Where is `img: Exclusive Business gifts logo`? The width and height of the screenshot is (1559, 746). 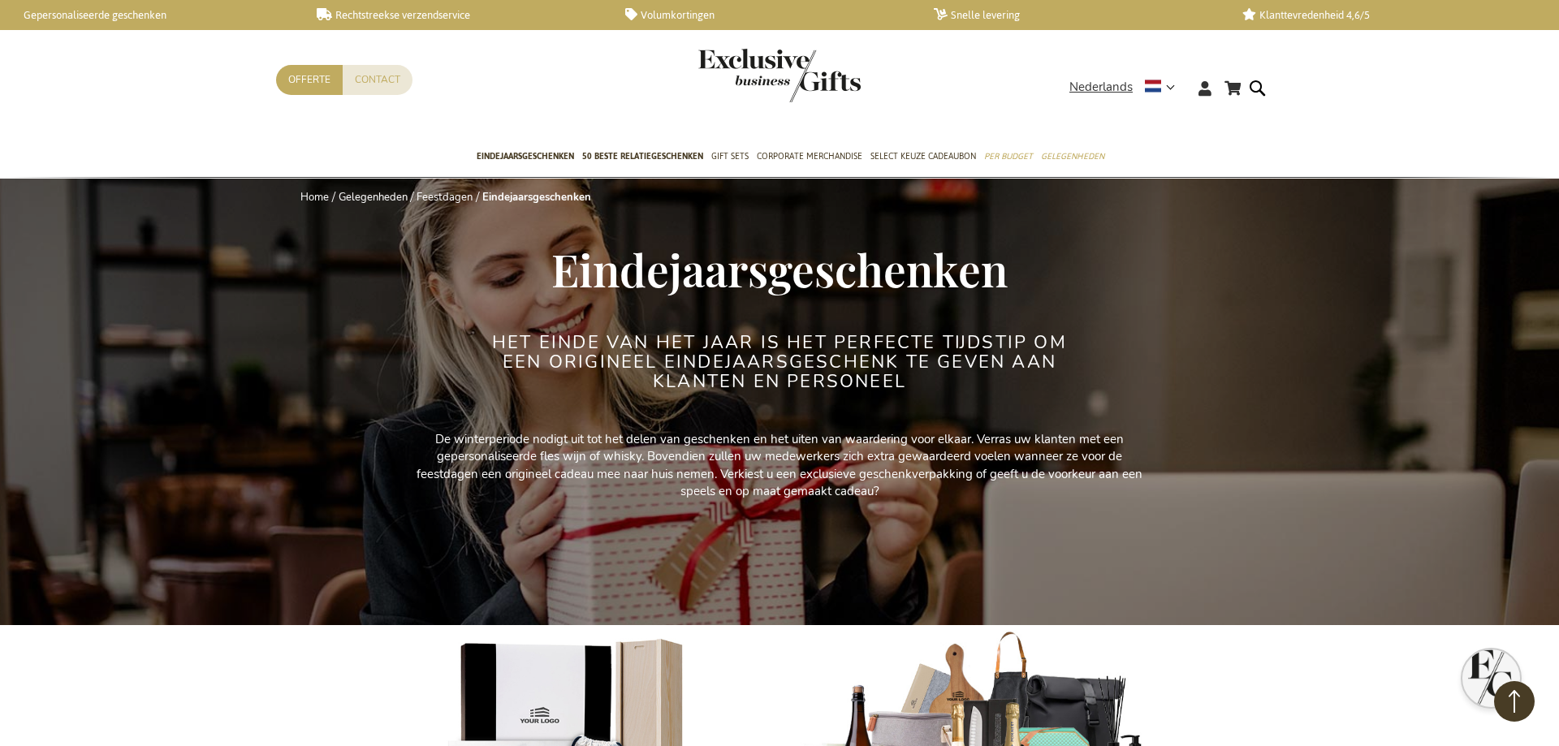
img: Exclusive Business gifts logo is located at coordinates (779, 75).